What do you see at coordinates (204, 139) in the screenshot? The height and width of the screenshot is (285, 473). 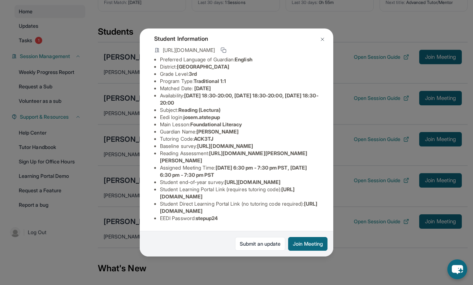 I see `span: ACK3TJ` at bounding box center [204, 139].